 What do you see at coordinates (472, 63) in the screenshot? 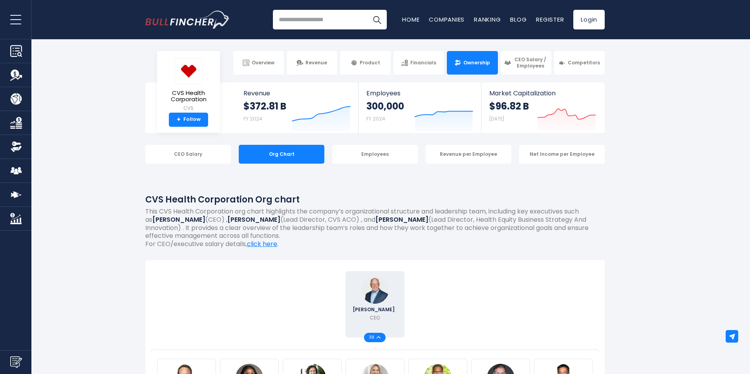
I see `a: Ownership` at bounding box center [472, 63].